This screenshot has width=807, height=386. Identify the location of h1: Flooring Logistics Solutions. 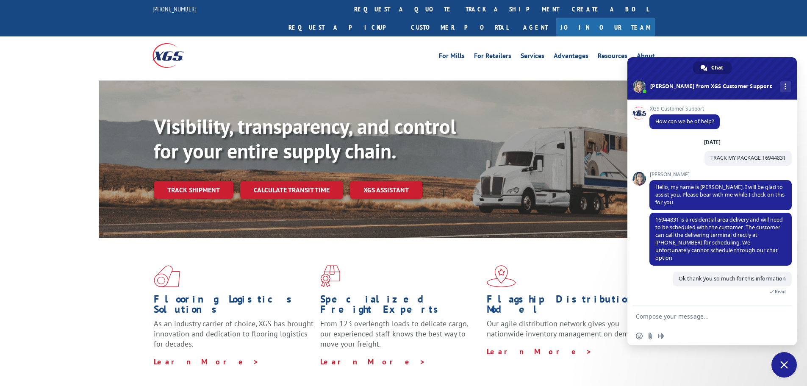
(234, 306).